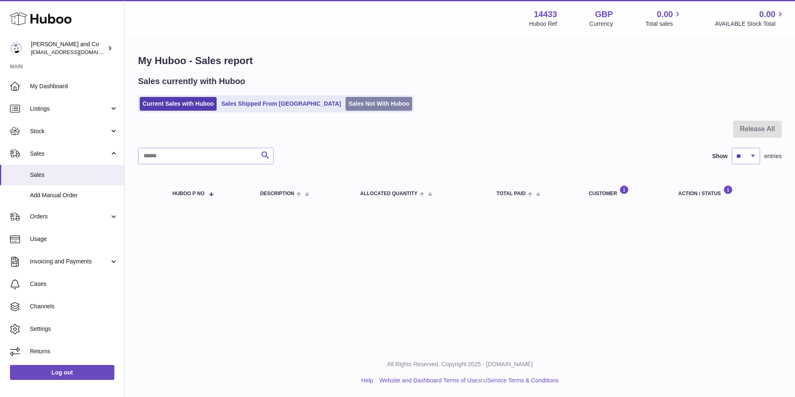 The width and height of the screenshot is (795, 397). I want to click on span: entries, so click(773, 156).